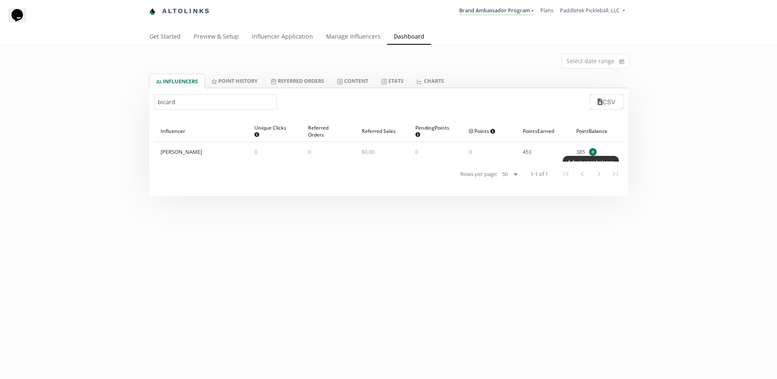 Image resolution: width=777 pixels, height=379 pixels. Describe the element at coordinates (432, 131) in the screenshot. I see `span: Pending Points` at that location.